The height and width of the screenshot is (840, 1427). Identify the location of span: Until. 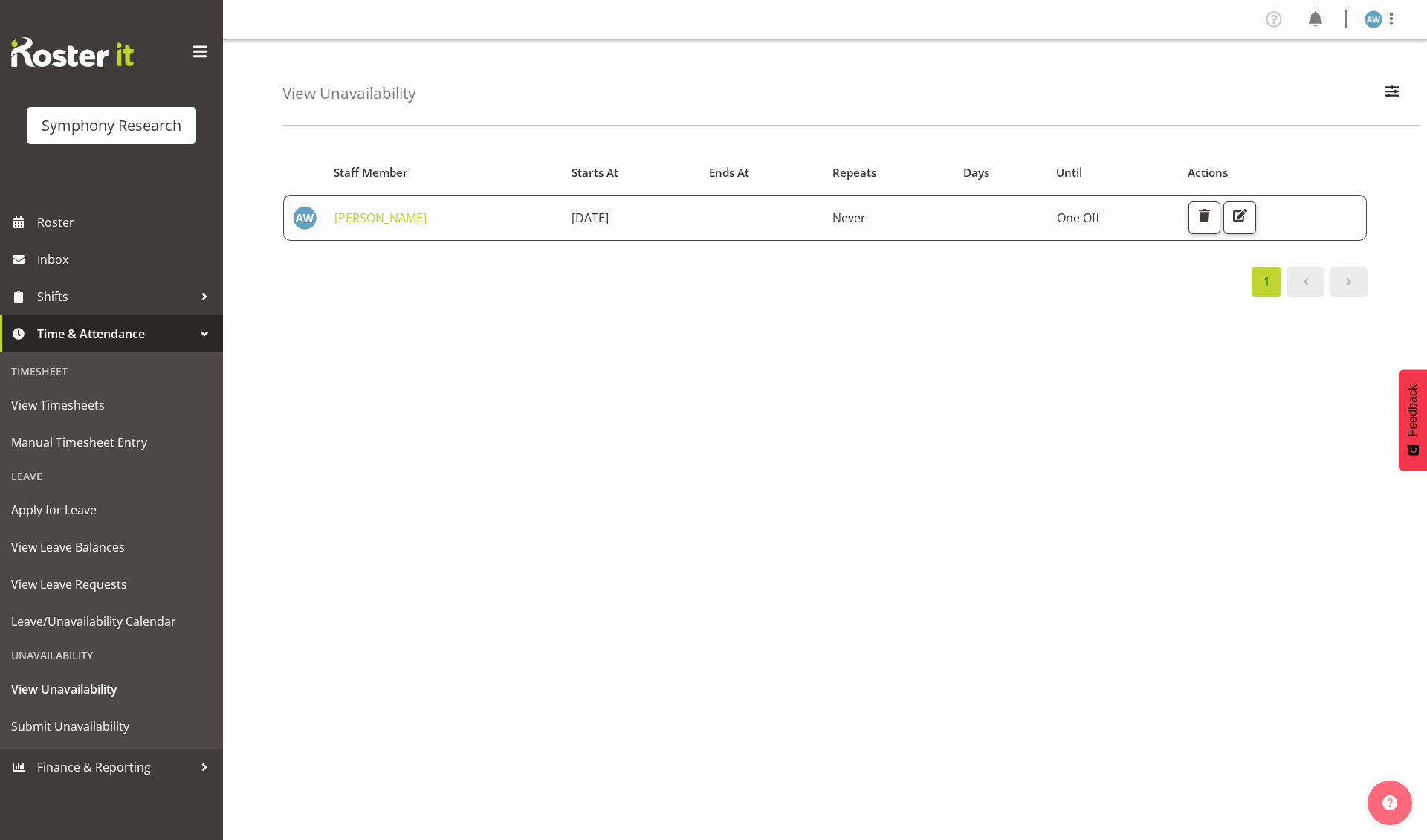
(1069, 172).